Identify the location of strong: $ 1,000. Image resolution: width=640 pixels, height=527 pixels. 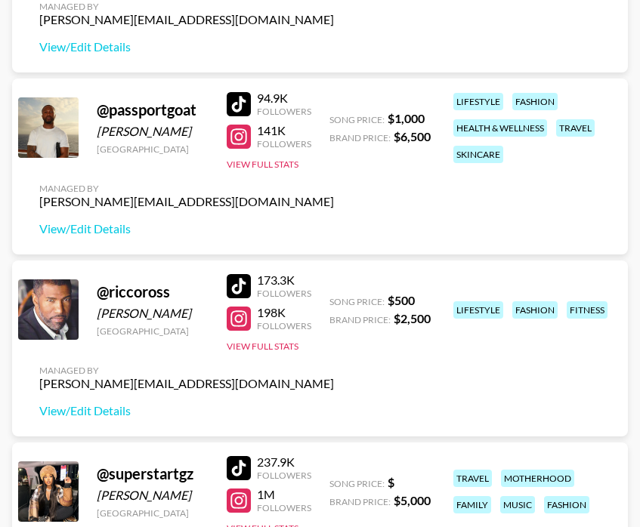
(406, 118).